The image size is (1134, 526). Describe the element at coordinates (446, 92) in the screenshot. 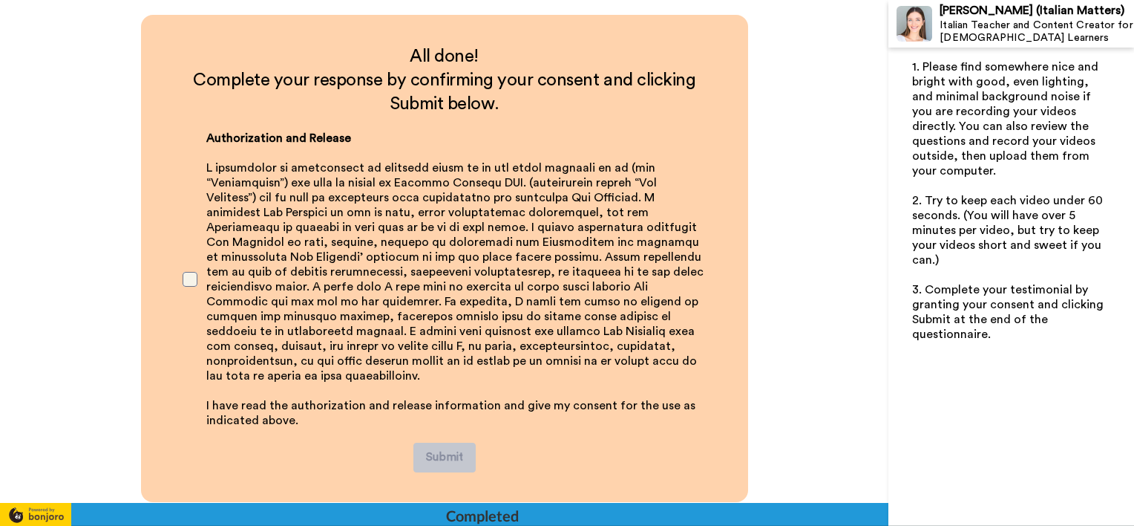

I see `span: Complete your response by confirming your consent and clicking Submit below.` at that location.